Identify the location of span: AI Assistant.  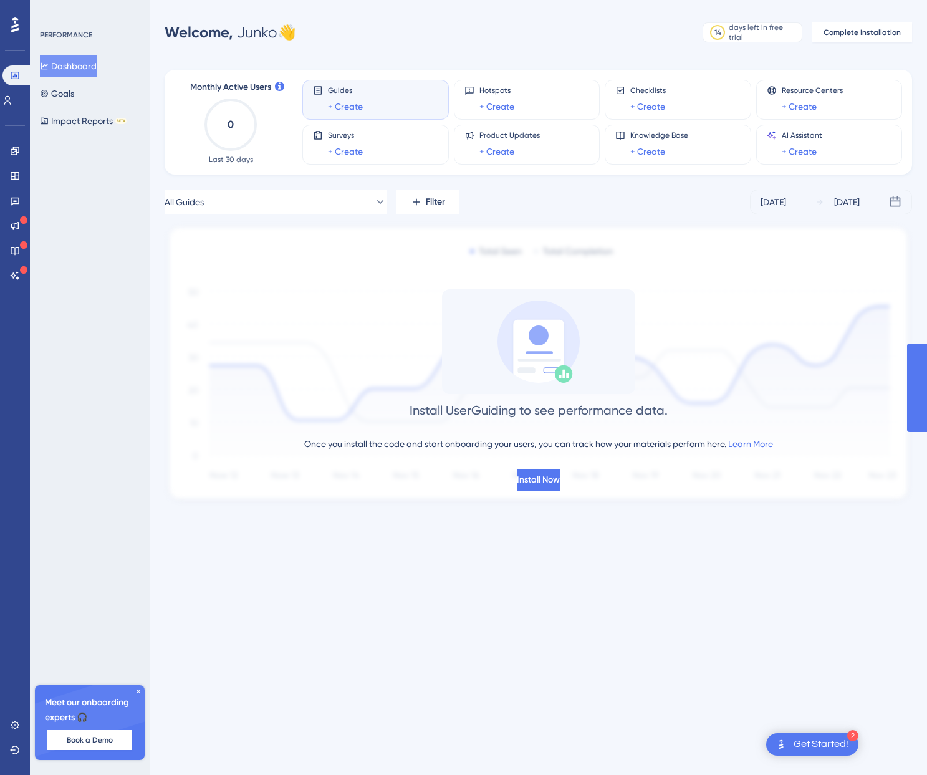
(802, 135).